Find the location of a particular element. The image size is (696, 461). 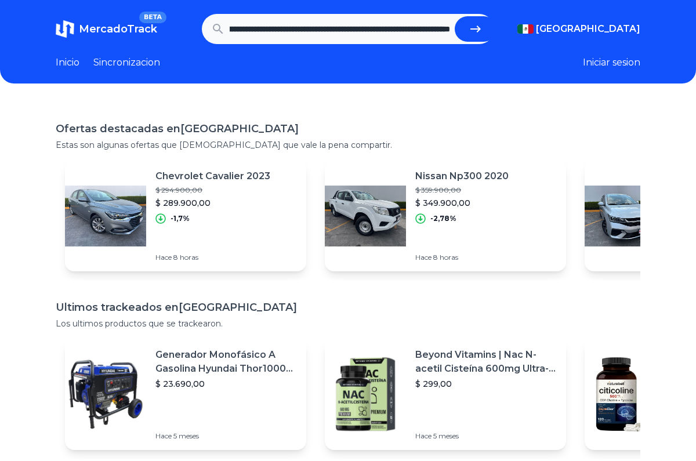

p: Beyond Vitamins | Nac N-acetil Cisteína 600mg Ultra-premium Con Inulina De Agave (prebiótico Natu... is located at coordinates (486, 362).